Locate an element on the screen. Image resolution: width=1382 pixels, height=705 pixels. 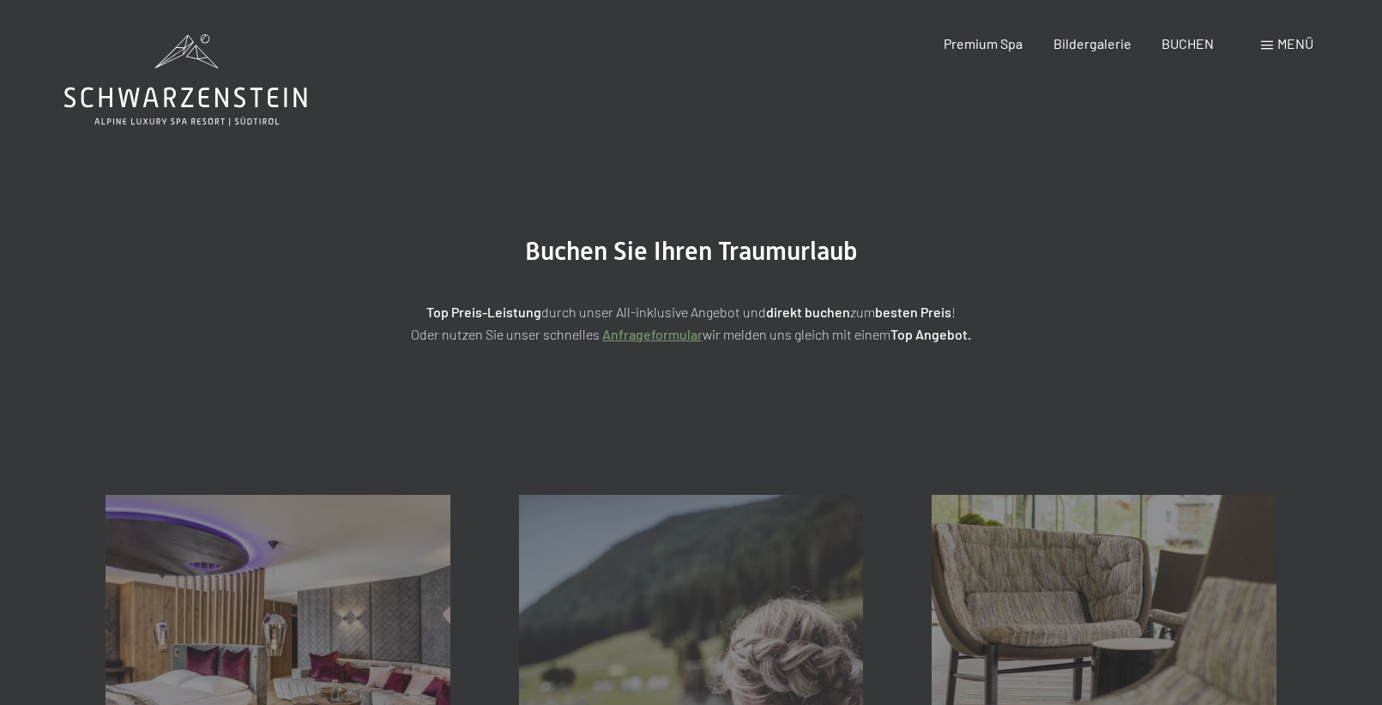
a: BUCHEN is located at coordinates (1187, 43).